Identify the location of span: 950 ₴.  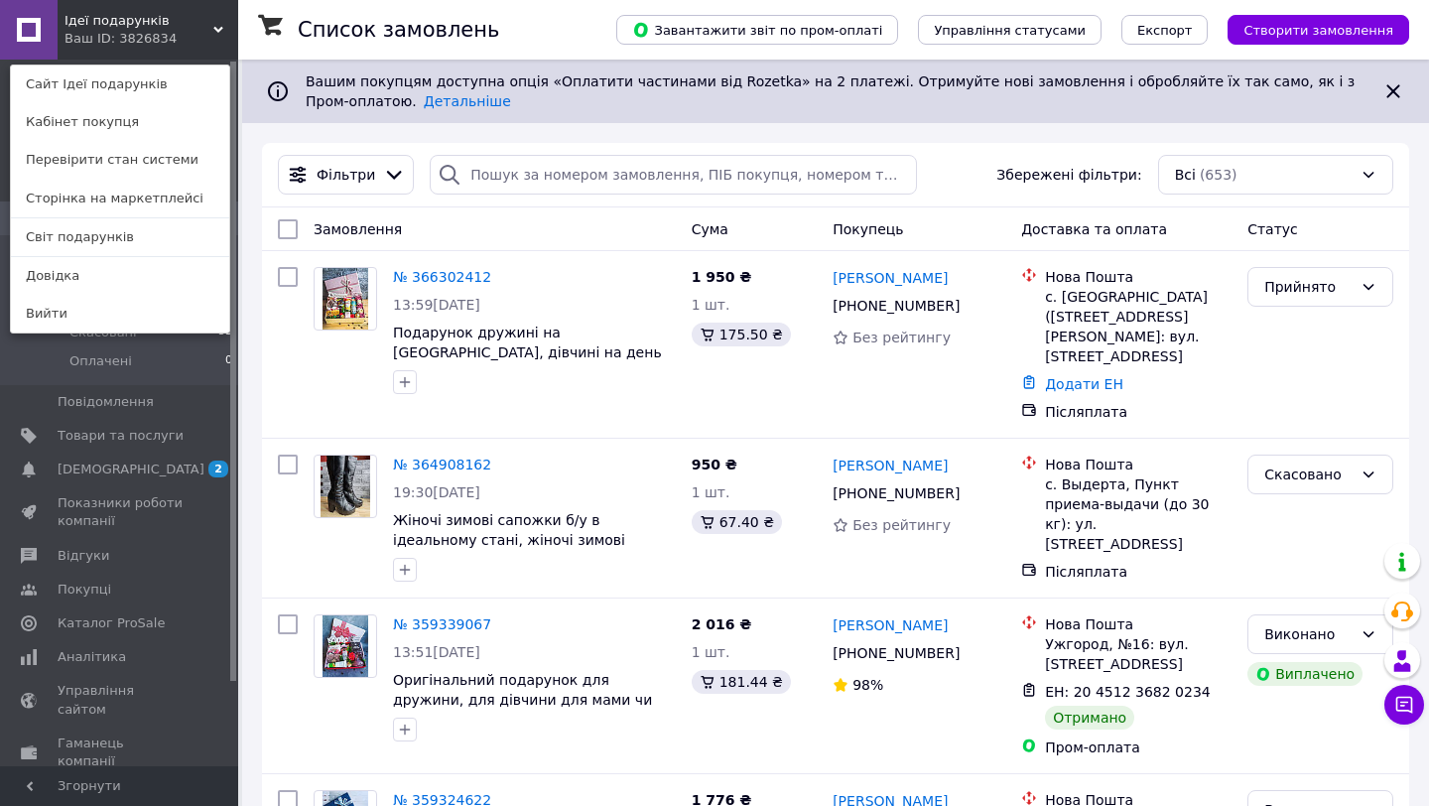
(714, 464).